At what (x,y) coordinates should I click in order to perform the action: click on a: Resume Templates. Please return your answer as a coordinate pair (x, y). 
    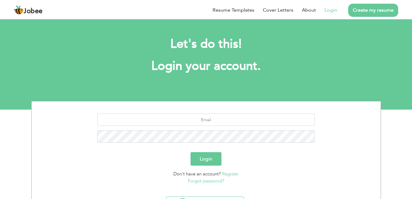
    Looking at the image, I should click on (233, 10).